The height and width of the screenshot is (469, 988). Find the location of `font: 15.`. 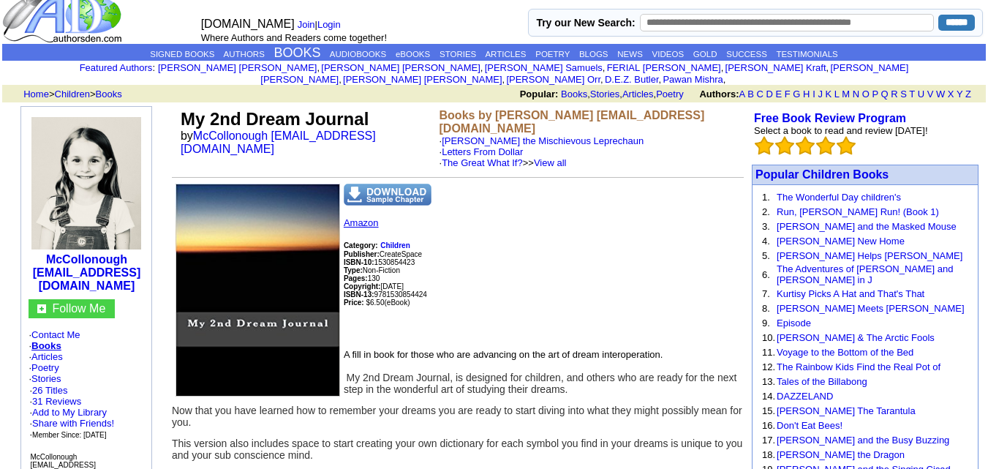

font: 15. is located at coordinates (769, 410).